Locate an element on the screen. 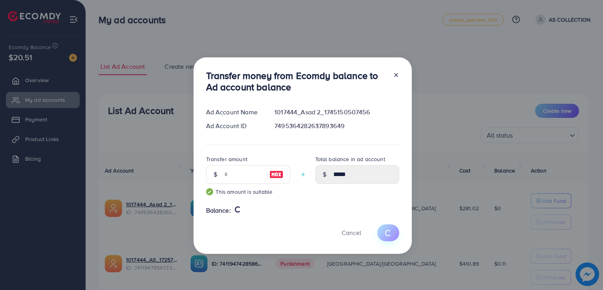 Image resolution: width=603 pixels, height=290 pixels. img: guide is located at coordinates (210, 192).